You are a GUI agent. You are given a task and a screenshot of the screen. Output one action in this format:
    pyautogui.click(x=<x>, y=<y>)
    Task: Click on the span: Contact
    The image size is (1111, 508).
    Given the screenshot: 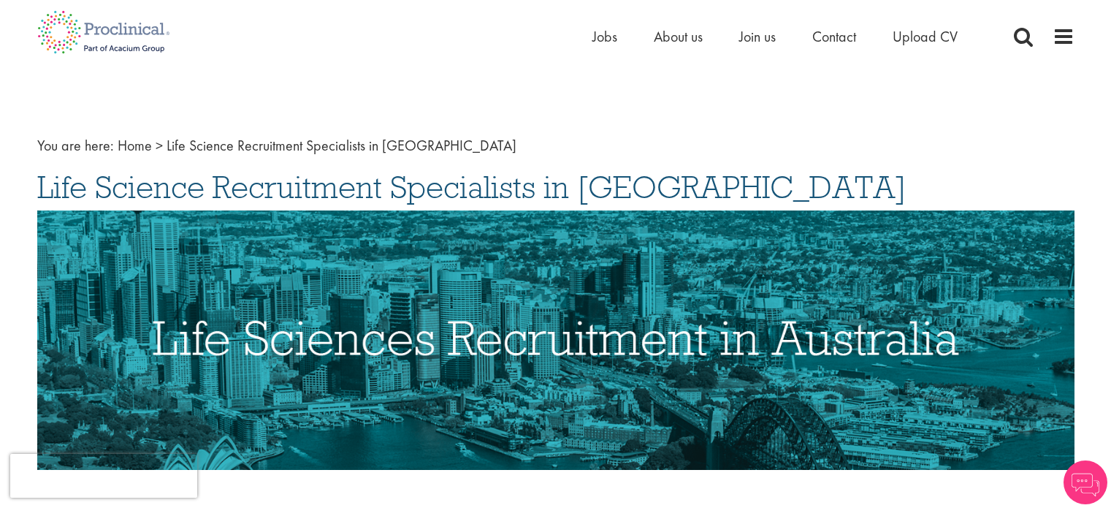 What is the action you would take?
    pyautogui.click(x=835, y=37)
    